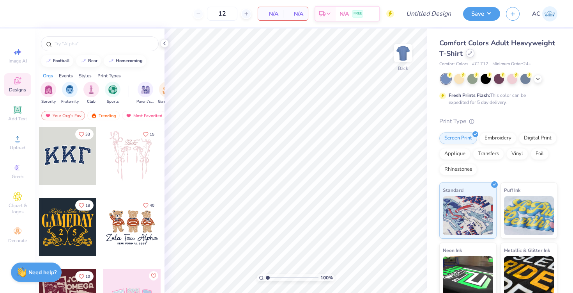 The height and width of the screenshot is (293, 573). Describe the element at coordinates (66, 76) in the screenshot. I see `div: Events` at that location.